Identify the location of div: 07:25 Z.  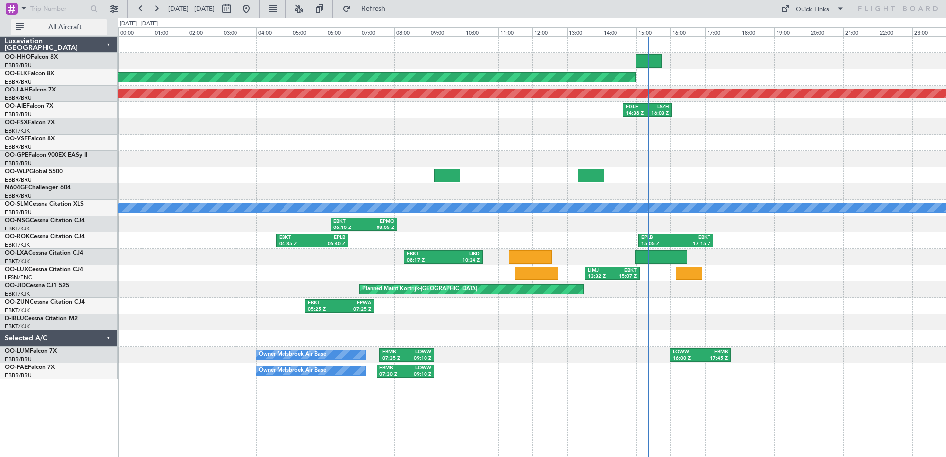
(355, 310).